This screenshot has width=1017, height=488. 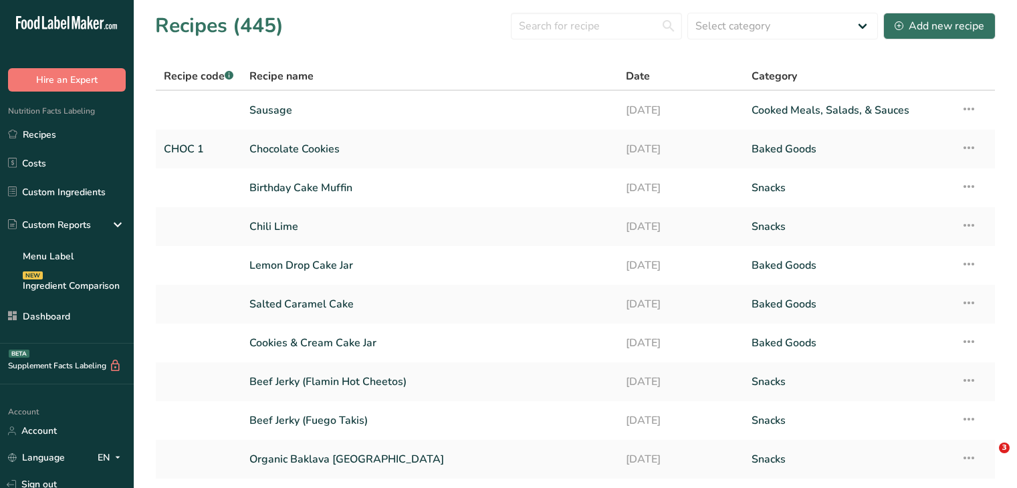 I want to click on a: Salted Caramel Cake, so click(x=429, y=304).